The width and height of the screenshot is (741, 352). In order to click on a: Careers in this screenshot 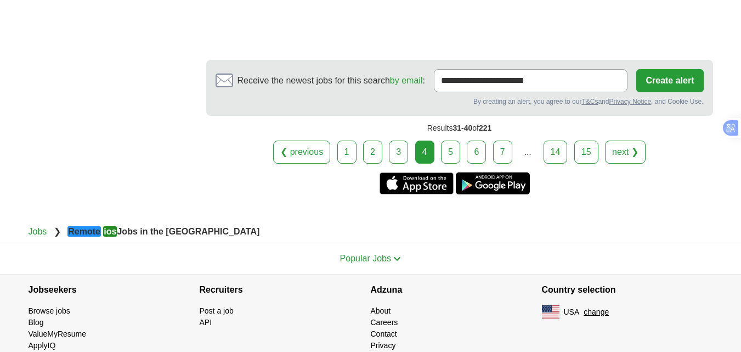, I will do `click(385, 322)`.